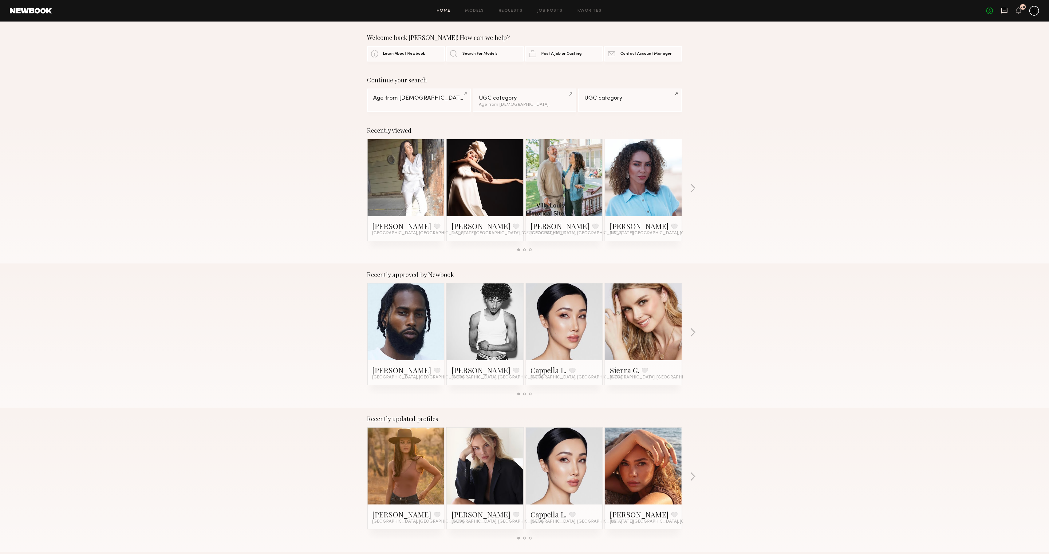  Describe the element at coordinates (550, 11) in the screenshot. I see `a: Job Posts` at that location.